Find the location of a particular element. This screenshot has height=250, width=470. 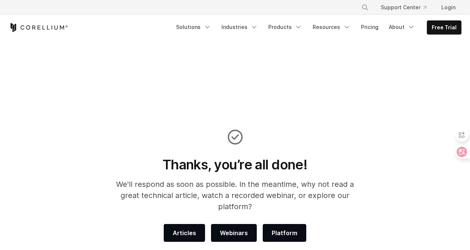

a: Articles is located at coordinates (184, 233).